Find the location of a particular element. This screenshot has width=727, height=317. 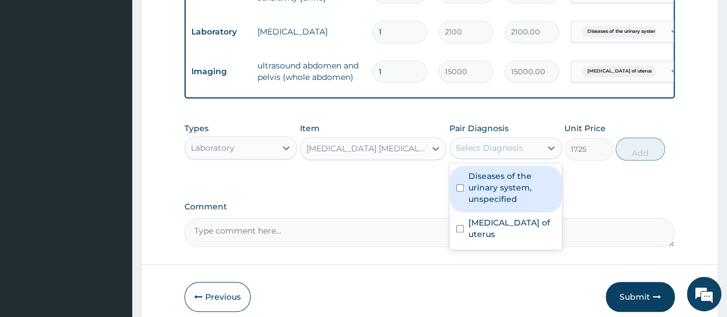

label: Diseases of the urinary system, unspecified is located at coordinates (512, 187).